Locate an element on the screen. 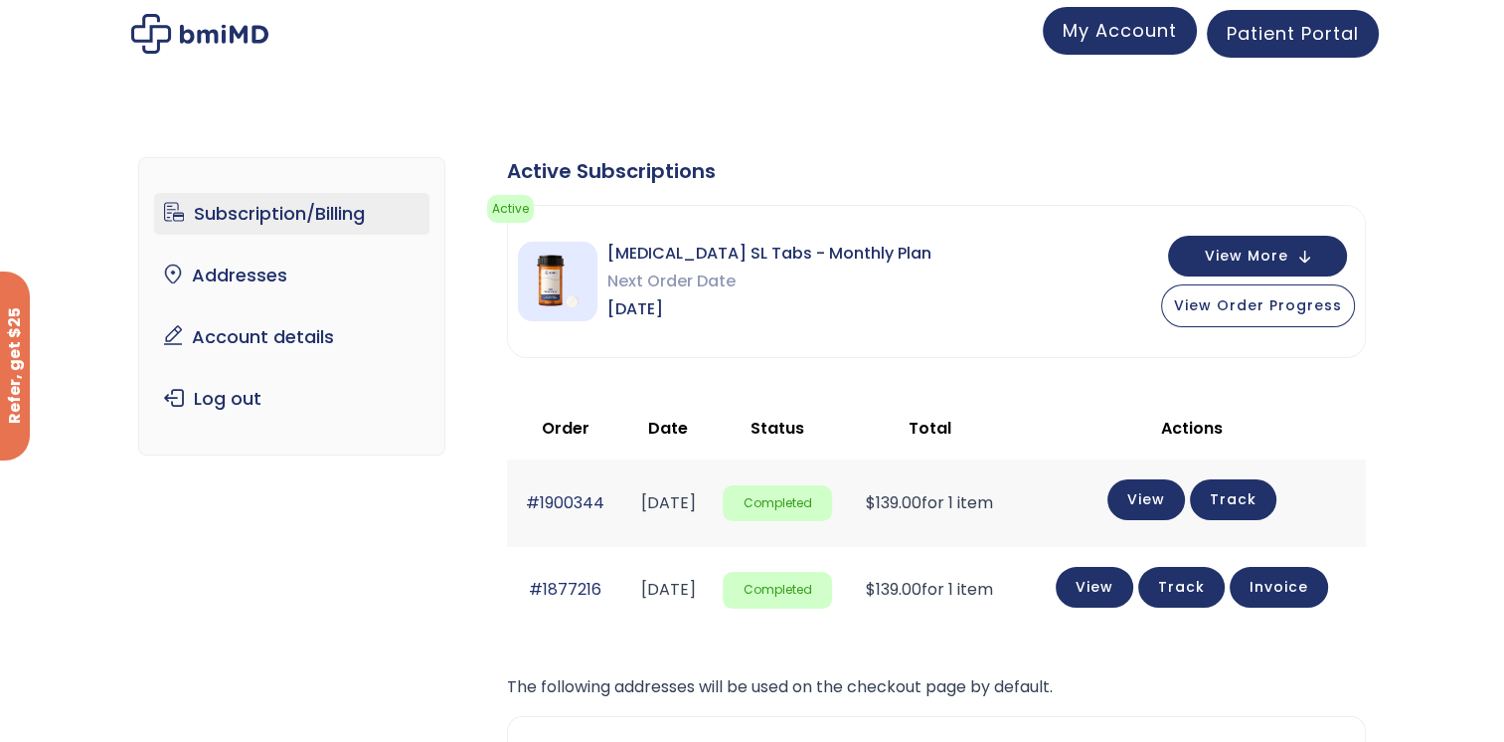 Image resolution: width=1504 pixels, height=742 pixels. a: Addresses is located at coordinates (291, 275).